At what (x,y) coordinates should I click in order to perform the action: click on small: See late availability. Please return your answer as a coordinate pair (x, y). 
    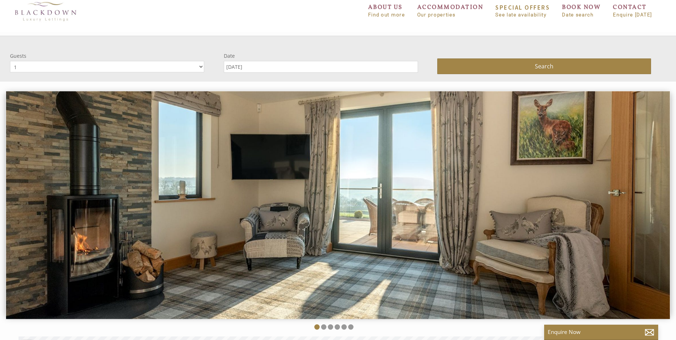
    Looking at the image, I should click on (522, 15).